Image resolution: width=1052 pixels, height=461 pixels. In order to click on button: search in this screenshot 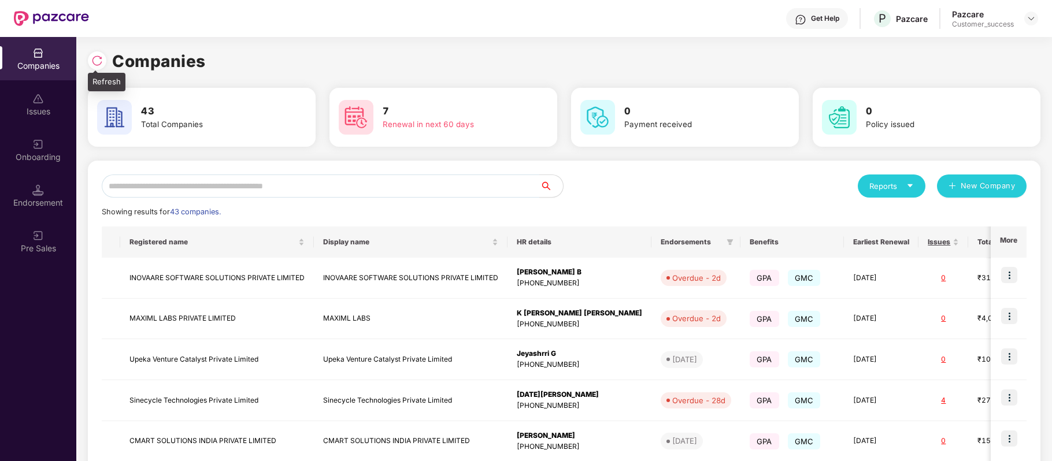, I will do `click(551, 186)`.